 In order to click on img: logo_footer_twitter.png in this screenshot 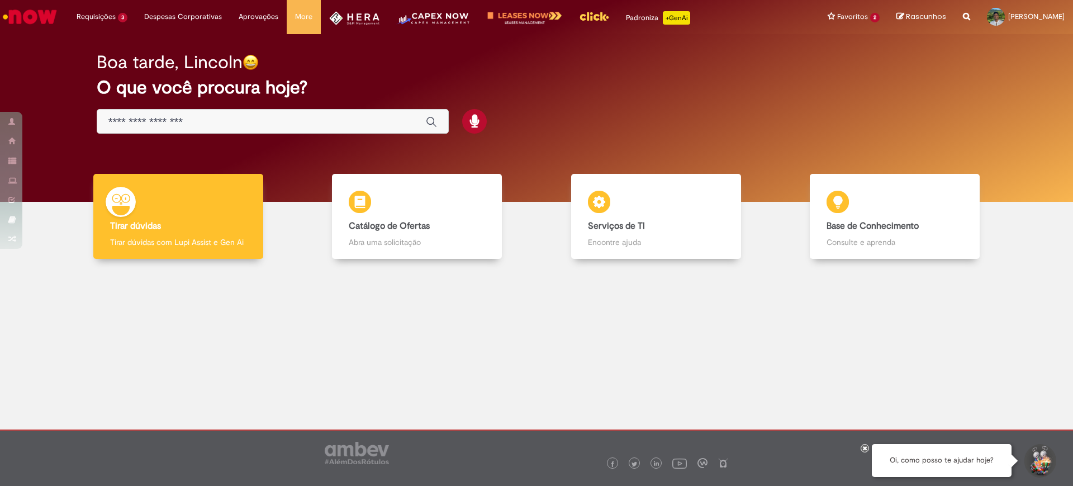, I will do `click(634, 464)`.